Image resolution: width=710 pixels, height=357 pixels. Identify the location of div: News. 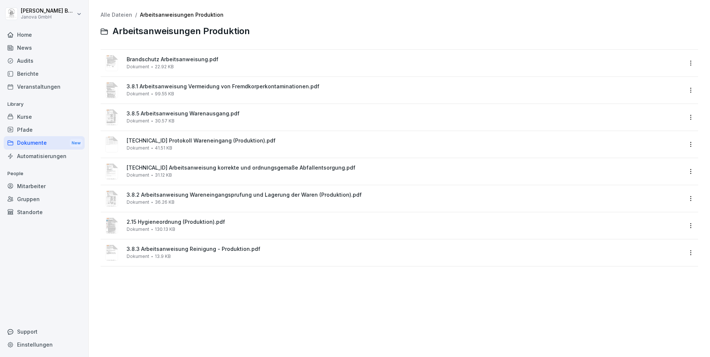
(44, 48).